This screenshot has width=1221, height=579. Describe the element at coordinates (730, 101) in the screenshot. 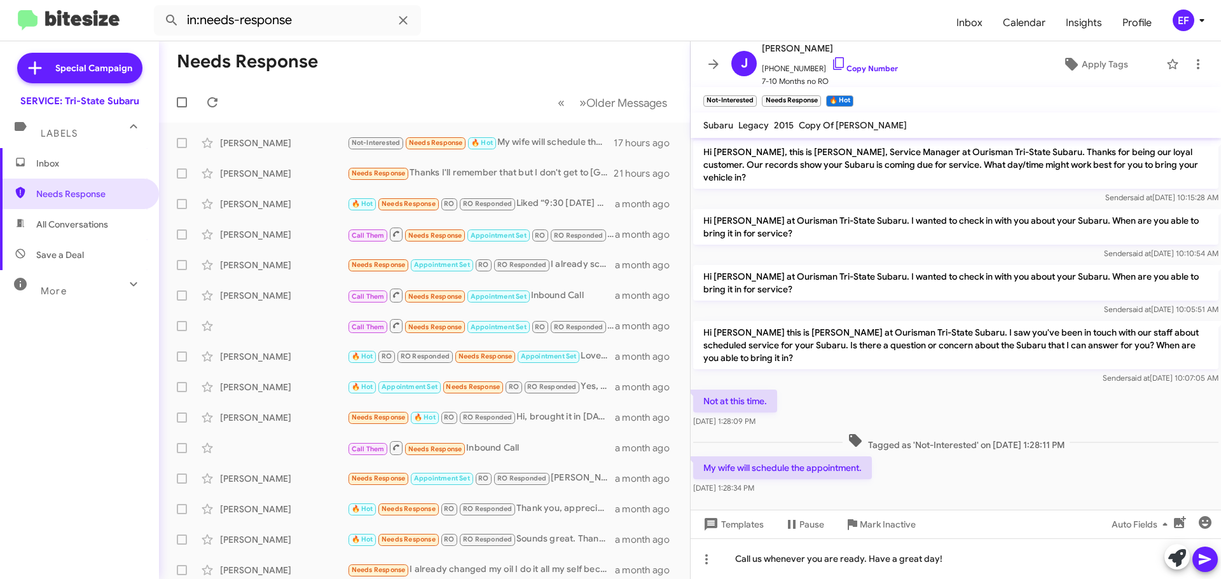

I see `small: Not-Interested` at that location.